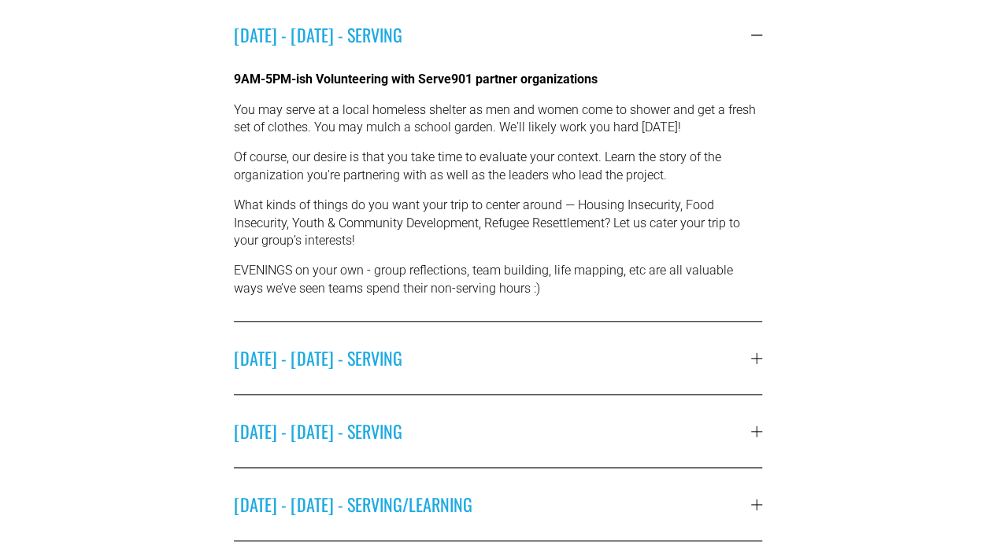 The image size is (996, 560). Describe the element at coordinates (497, 279) in the screenshot. I see `p: EVENINGS on your own - group reflections, team building, life mapping, etc are all valuable ways ...` at that location.